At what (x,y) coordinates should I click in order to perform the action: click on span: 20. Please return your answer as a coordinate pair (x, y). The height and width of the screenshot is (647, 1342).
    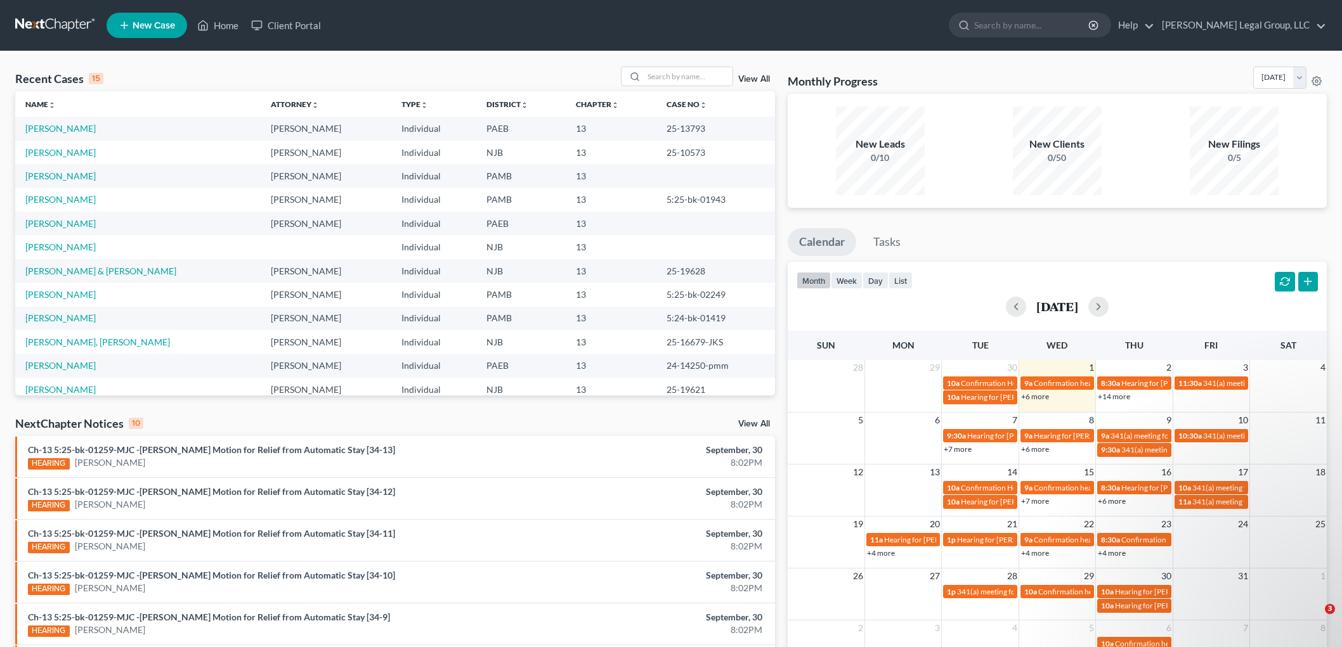
    Looking at the image, I should click on (935, 524).